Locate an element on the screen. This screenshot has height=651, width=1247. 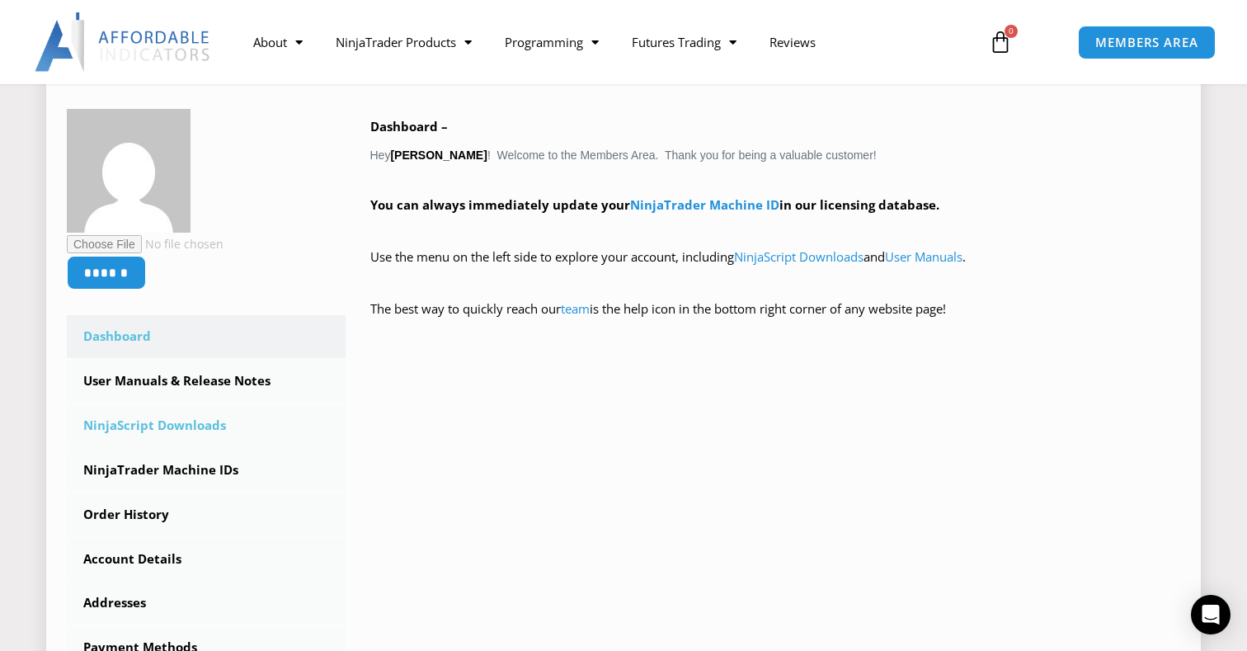
a: NinjaTrader Machine IDs is located at coordinates (206, 470).